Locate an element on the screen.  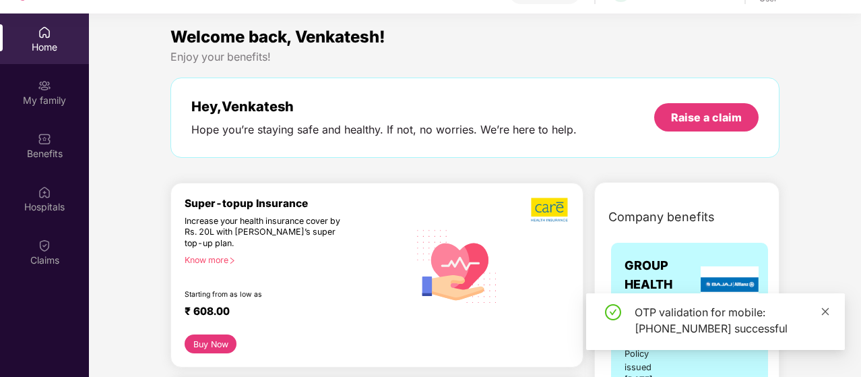
img: svg+xml;base64,PHN2ZyBpZD0iSG9zcGl0YWxzIiB4bWxucz0iaHR0cDovL3d3dy53My5vcmcvMjAwMC9zdmciIHdpZHRoPS... is located at coordinates (44, 192).